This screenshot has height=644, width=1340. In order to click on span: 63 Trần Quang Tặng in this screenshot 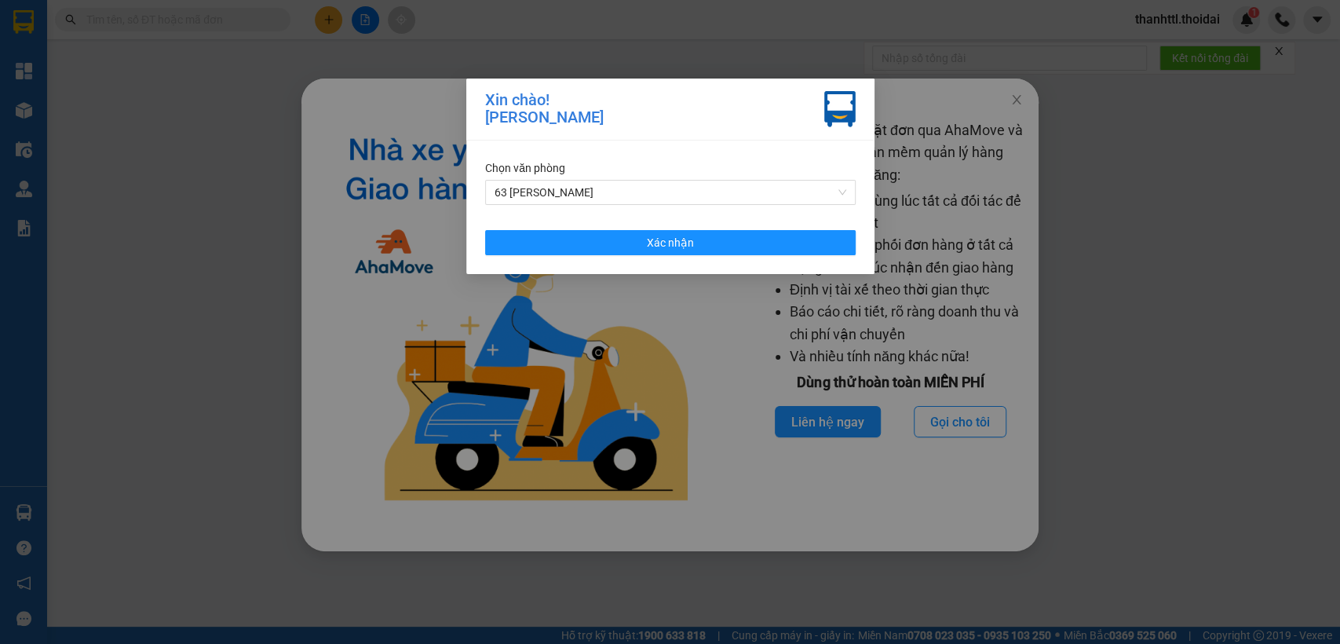, I will do `click(670, 192)`.